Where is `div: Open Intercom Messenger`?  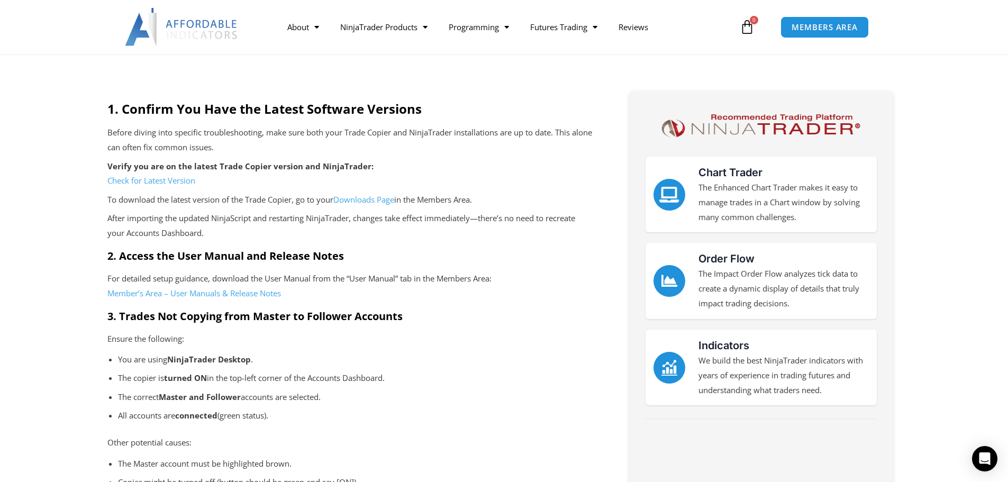 div: Open Intercom Messenger is located at coordinates (985, 459).